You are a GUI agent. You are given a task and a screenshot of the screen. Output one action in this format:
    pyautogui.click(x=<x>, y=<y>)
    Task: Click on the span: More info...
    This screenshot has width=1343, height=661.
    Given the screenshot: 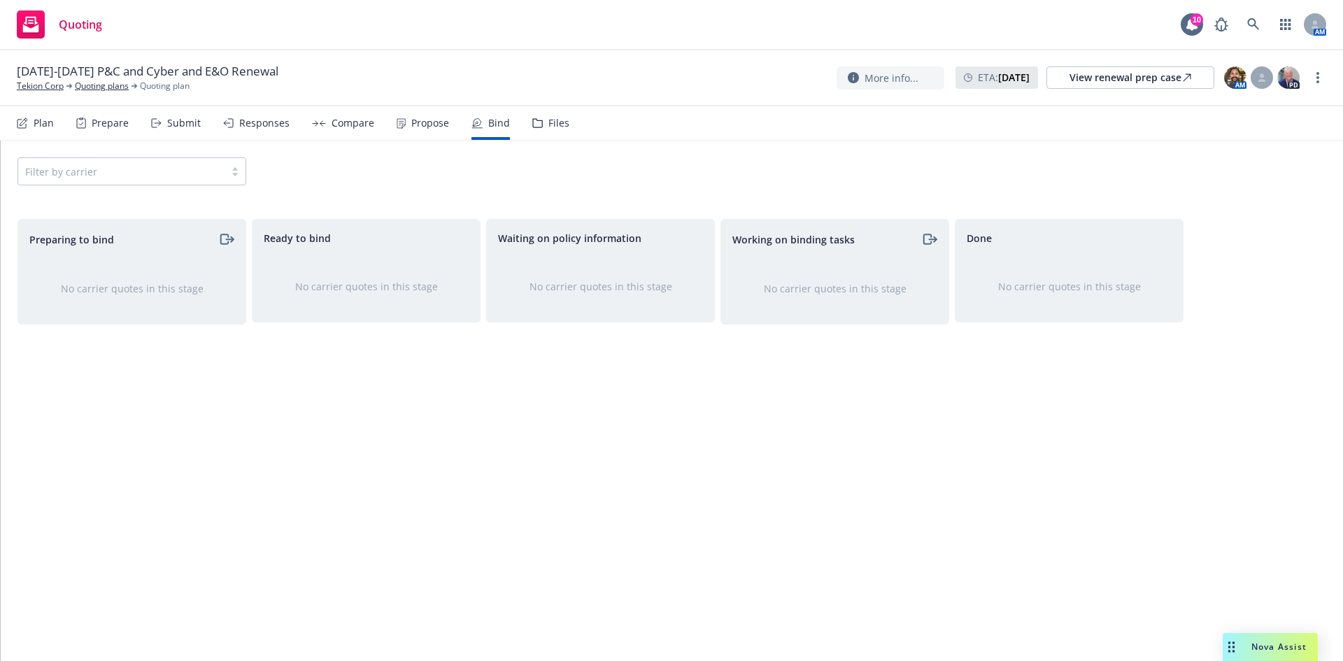 What is the action you would take?
    pyautogui.click(x=891, y=78)
    